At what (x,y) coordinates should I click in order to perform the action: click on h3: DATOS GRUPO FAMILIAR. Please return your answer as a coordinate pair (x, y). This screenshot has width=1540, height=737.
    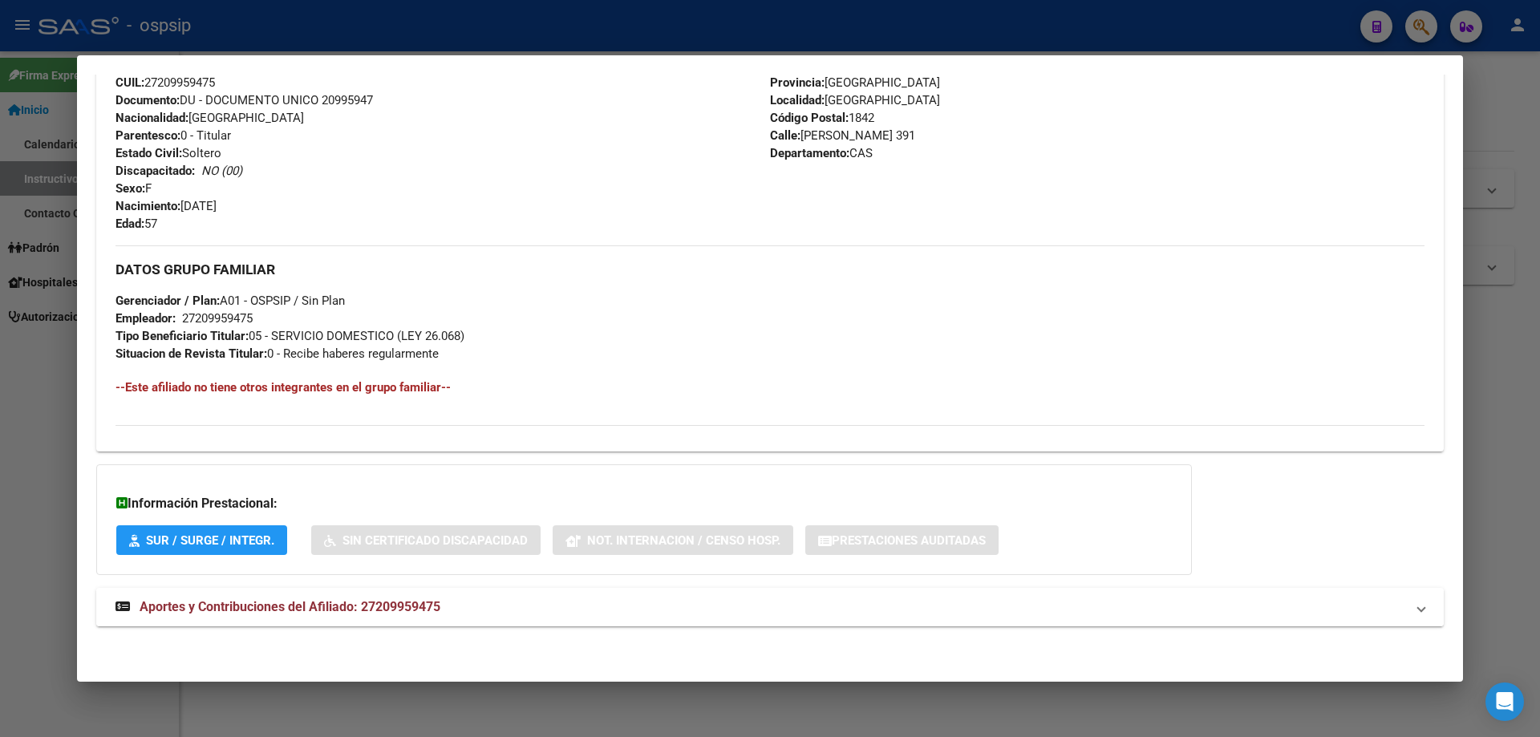
    Looking at the image, I should click on (770, 269).